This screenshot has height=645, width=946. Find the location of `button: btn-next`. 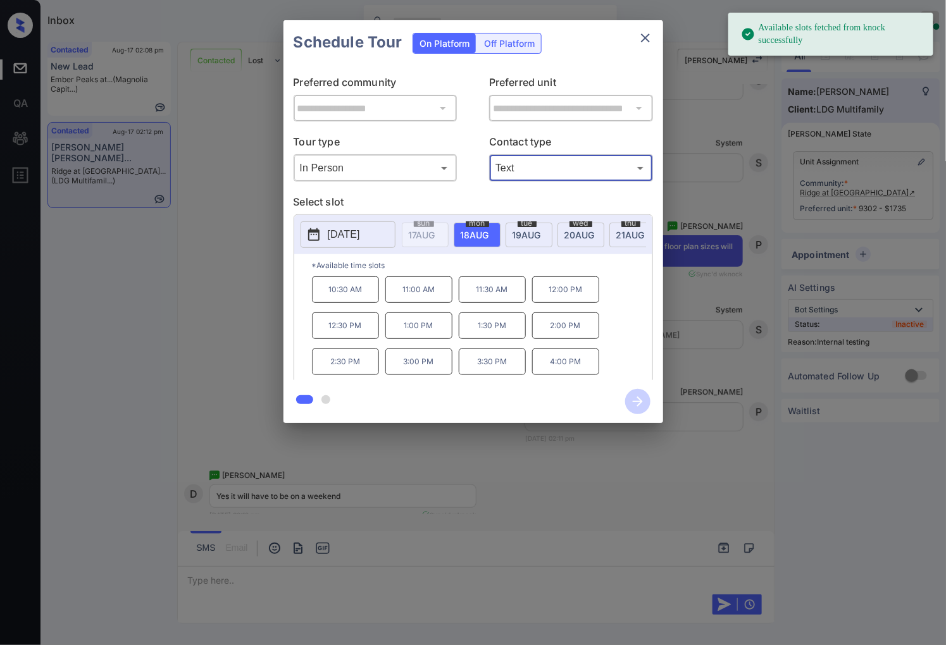

button: btn-next is located at coordinates (638, 402).